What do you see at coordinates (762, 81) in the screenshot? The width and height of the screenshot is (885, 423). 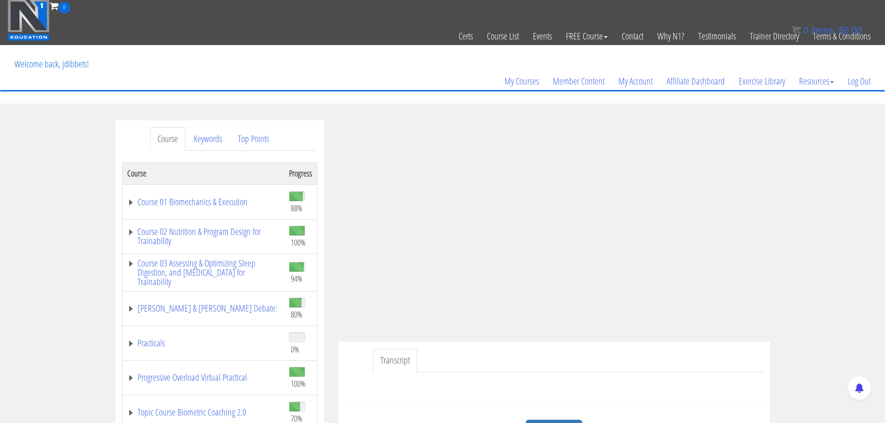 I see `a: Exercise Library` at bounding box center [762, 81].